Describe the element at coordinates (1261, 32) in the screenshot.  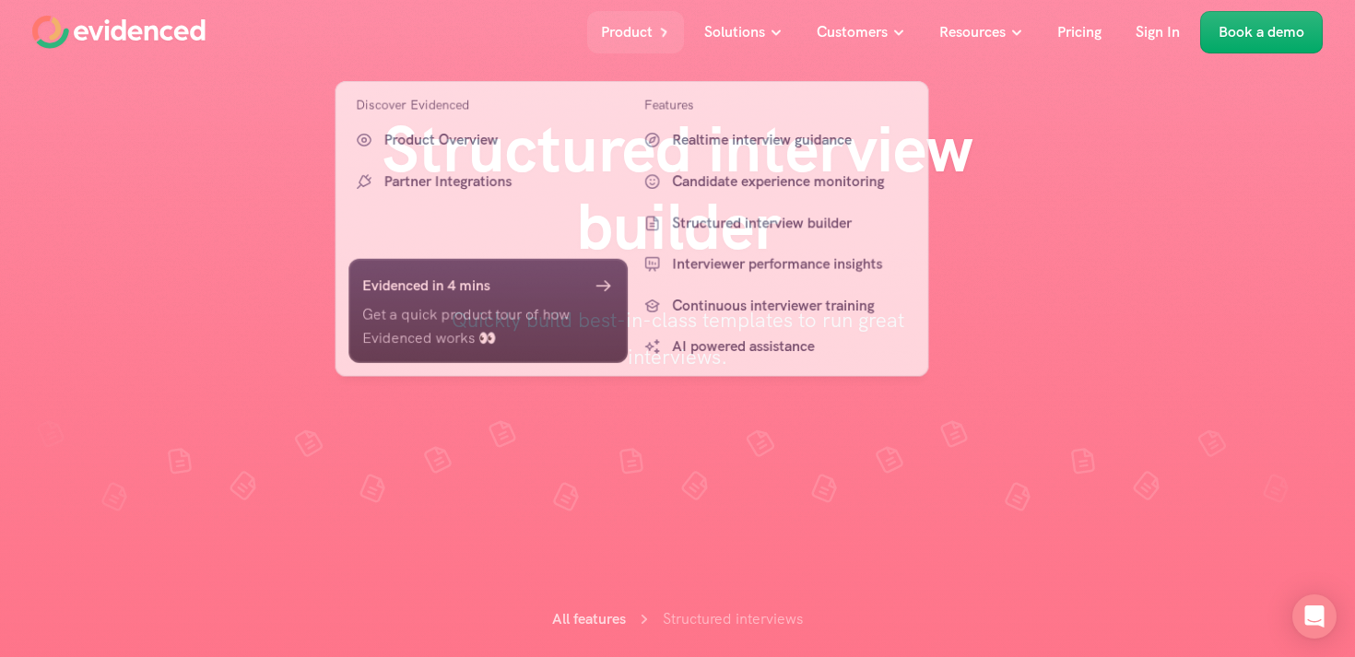
I see `p: Book a demo` at that location.